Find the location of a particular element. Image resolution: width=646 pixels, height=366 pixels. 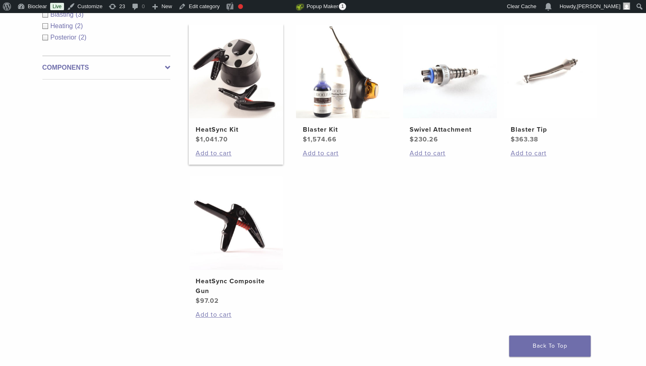

a: HeatSync KitHeatSync Kit $1,041.70 is located at coordinates (236, 84).